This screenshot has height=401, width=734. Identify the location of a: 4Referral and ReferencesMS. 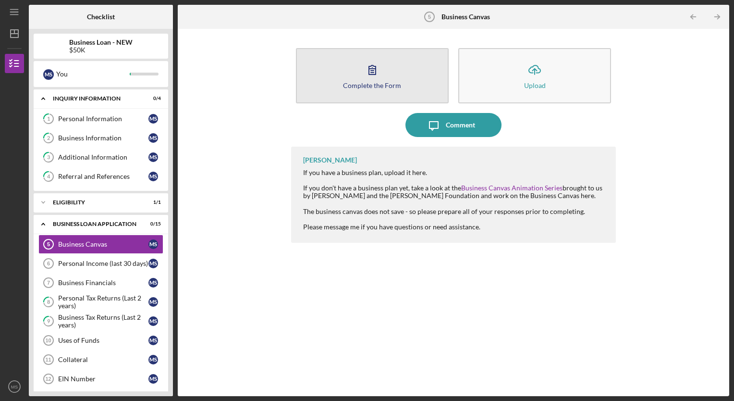
(101, 176).